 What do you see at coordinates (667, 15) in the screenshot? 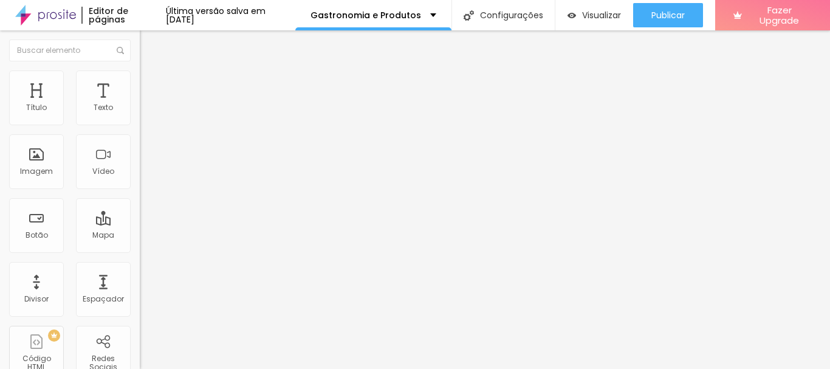
I see `span: Publicar` at bounding box center [667, 15].